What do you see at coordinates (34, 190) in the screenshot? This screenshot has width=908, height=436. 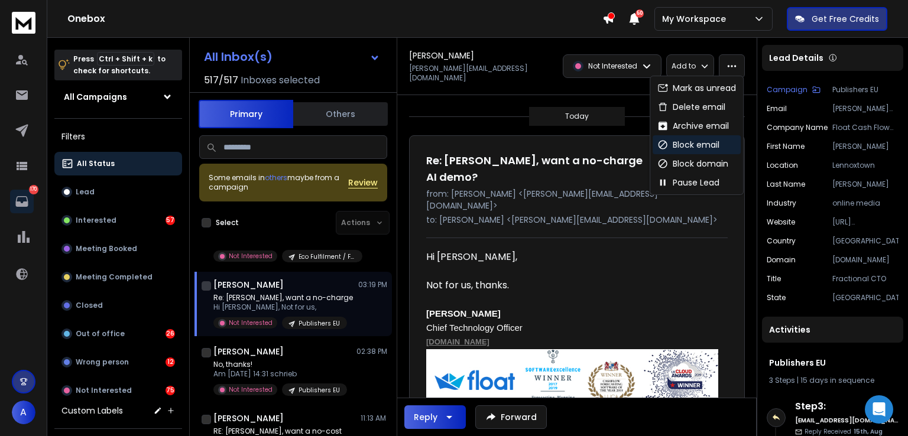 I see `p: 170` at bounding box center [34, 190].